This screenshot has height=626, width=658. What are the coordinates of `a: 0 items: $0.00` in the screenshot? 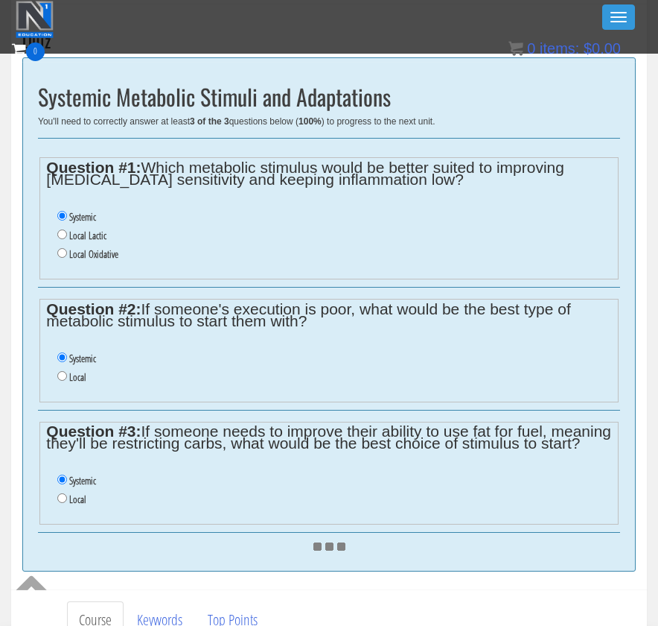 It's located at (564, 48).